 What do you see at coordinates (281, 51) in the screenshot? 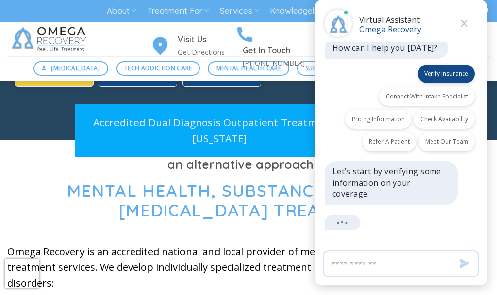
I see `h4: Get In Touch` at bounding box center [281, 51].